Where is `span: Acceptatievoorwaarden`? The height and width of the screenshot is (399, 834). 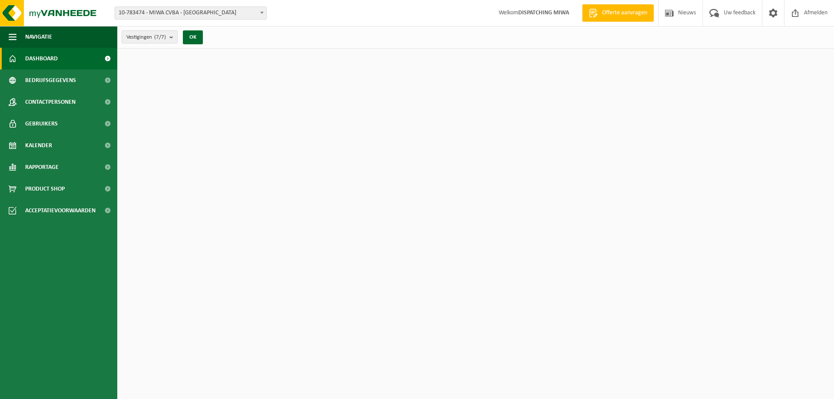 span: Acceptatievoorwaarden is located at coordinates (60, 211).